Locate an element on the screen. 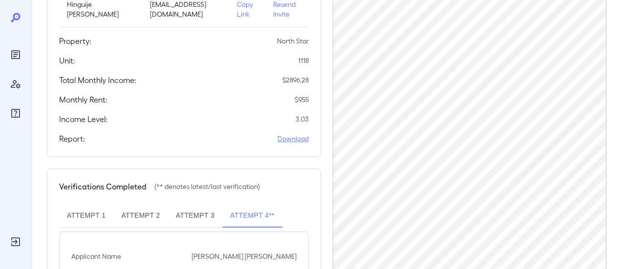 Image resolution: width=618 pixels, height=269 pixels. div: Manage Users is located at coordinates (16, 84).